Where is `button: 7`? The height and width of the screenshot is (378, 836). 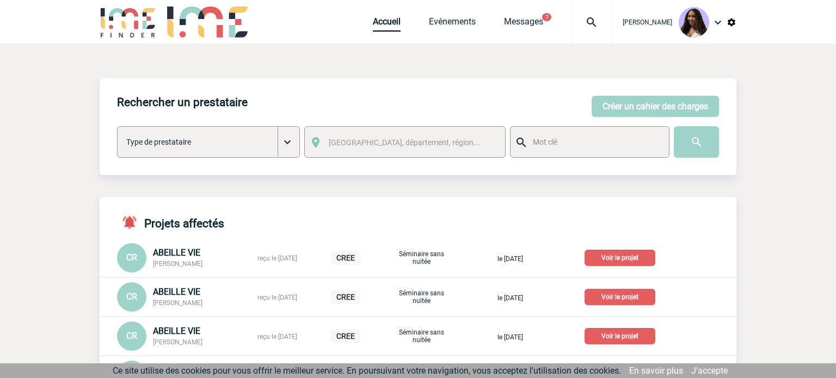 button: 7 is located at coordinates (546, 17).